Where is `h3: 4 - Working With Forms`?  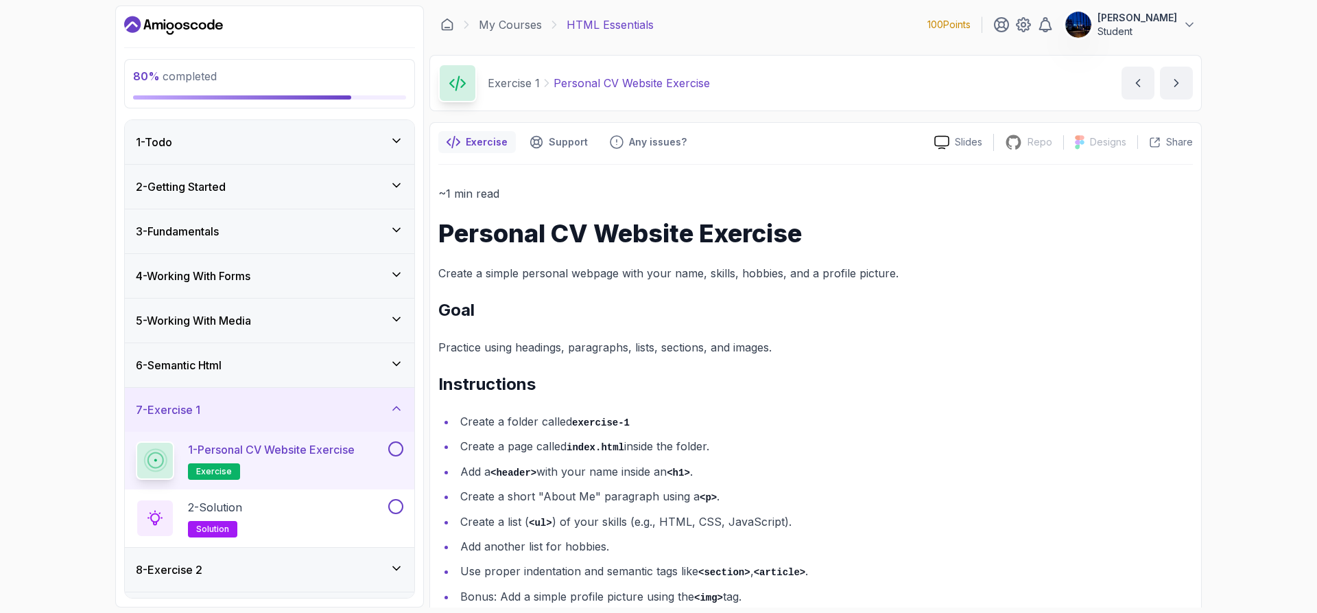
h3: 4 - Working With Forms is located at coordinates (193, 276).